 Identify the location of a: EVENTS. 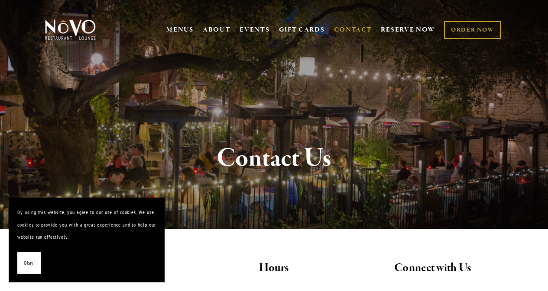
(254, 30).